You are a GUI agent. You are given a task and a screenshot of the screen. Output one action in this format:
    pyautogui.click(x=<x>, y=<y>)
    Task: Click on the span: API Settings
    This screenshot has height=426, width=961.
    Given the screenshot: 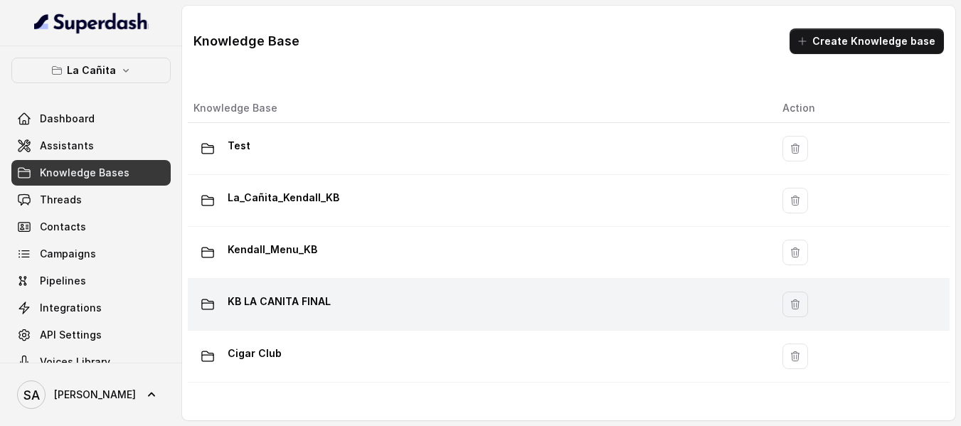 What is the action you would take?
    pyautogui.click(x=70, y=335)
    